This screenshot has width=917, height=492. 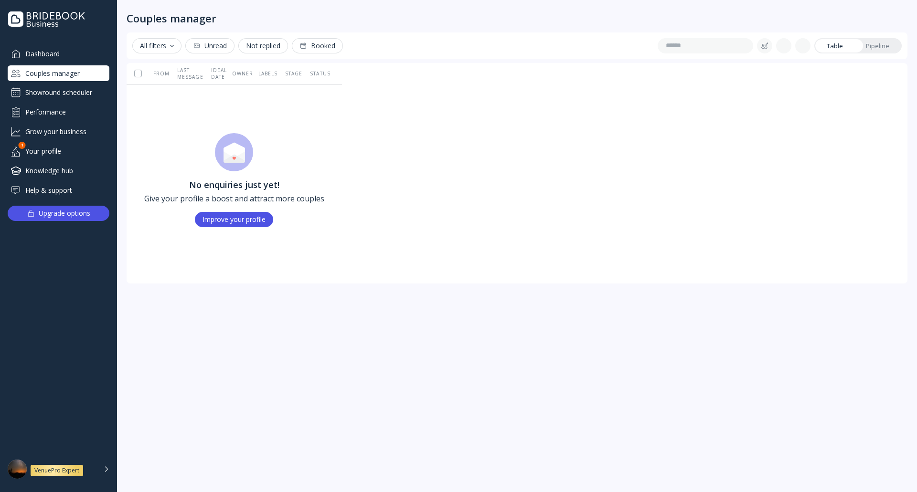 I want to click on button: Upgrade options, so click(x=58, y=214).